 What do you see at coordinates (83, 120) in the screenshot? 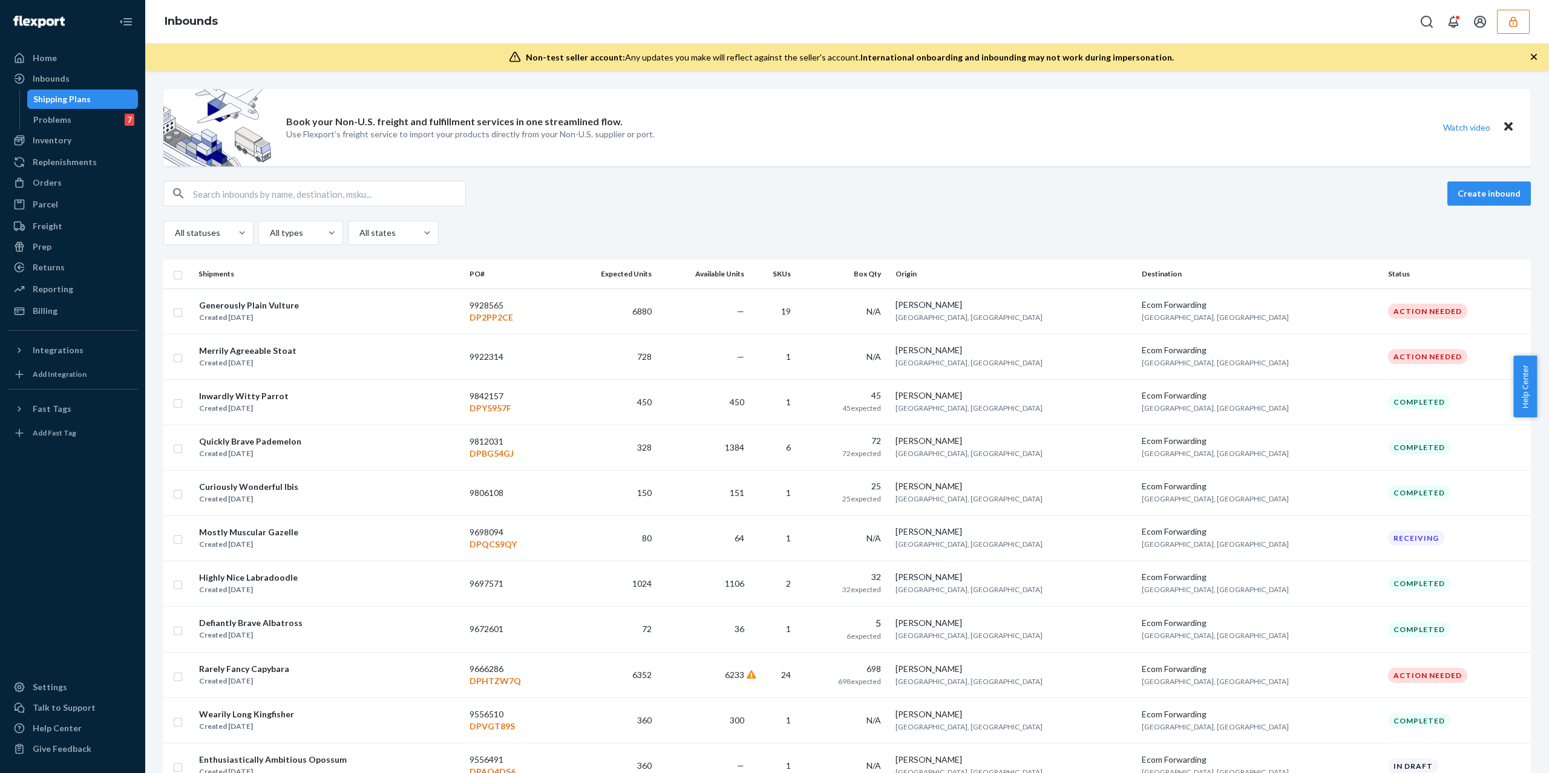
I see `a: Problems7` at bounding box center [83, 120].